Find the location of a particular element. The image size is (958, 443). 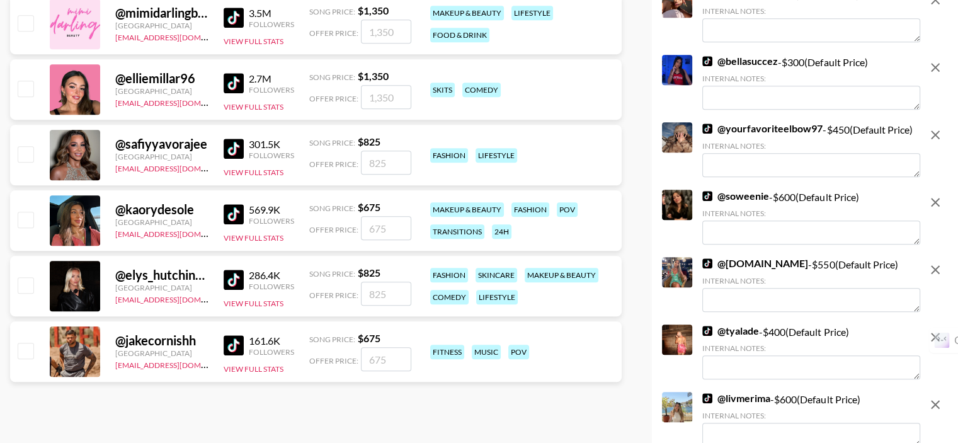

div: - $ 600 (Default Price) is located at coordinates (811, 217).